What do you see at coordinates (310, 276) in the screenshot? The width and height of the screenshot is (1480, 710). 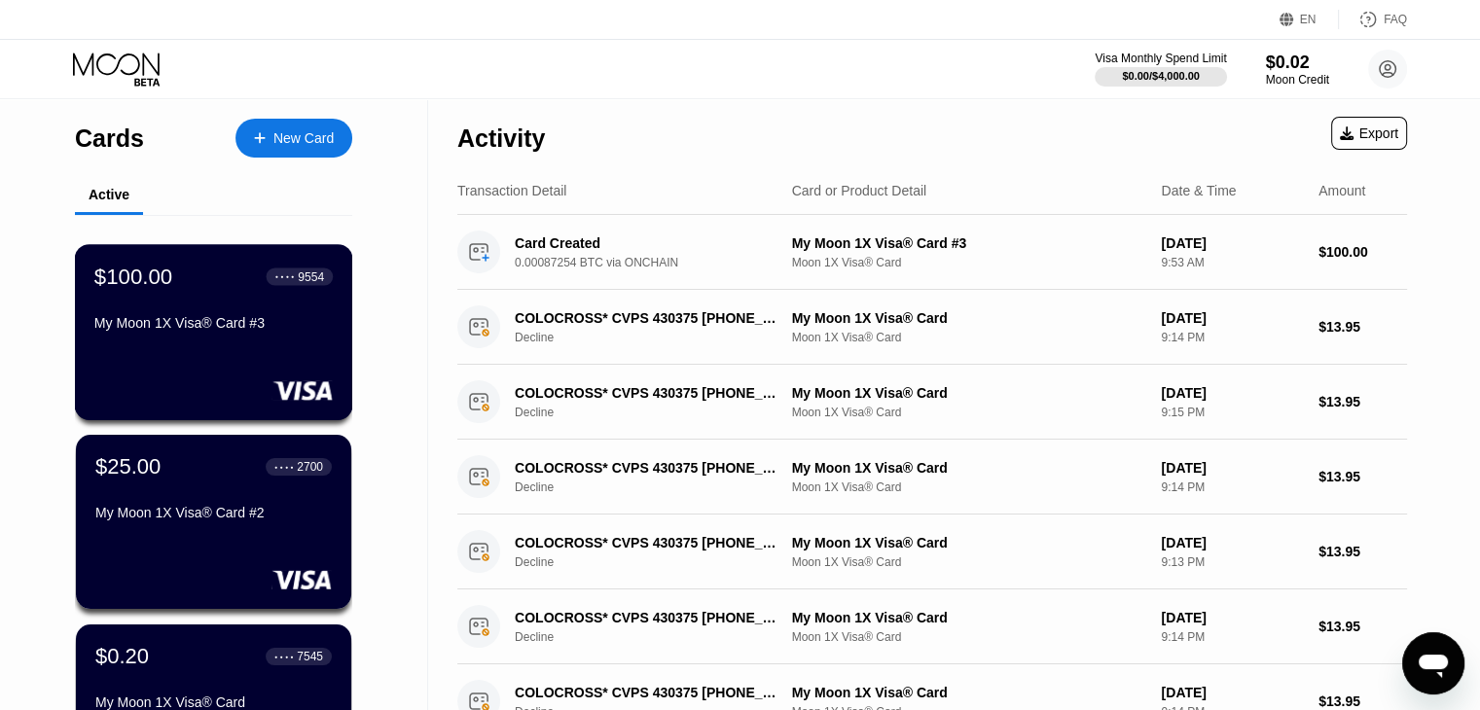 I see `div: 9554` at bounding box center [310, 276].